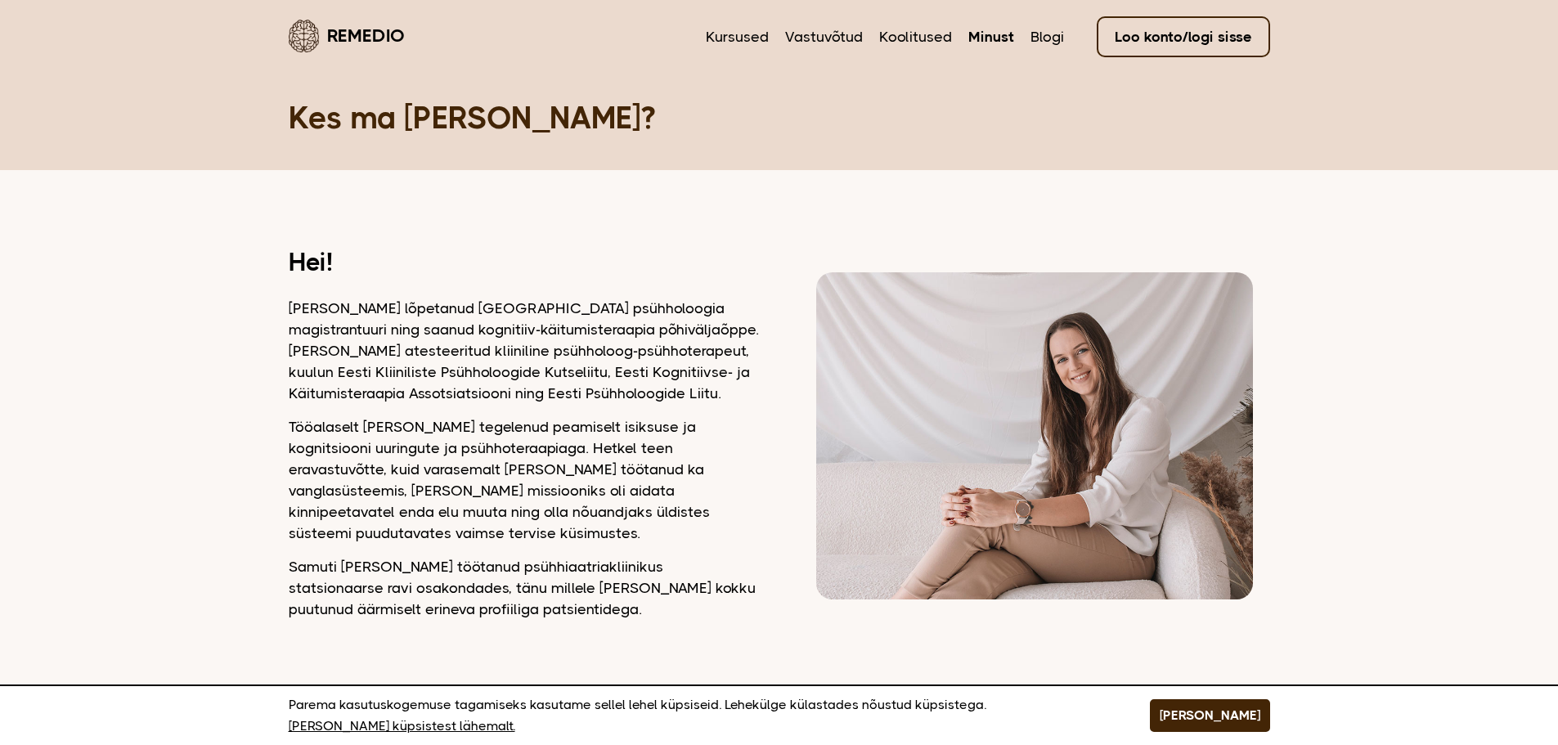 The image size is (1558, 745). Describe the element at coordinates (523, 262) in the screenshot. I see `h2: Hei!` at that location.